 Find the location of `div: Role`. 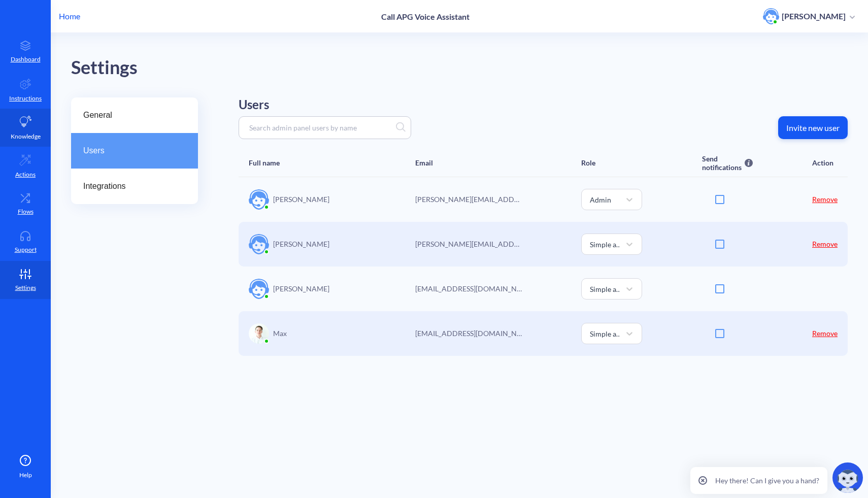

div: Role is located at coordinates (589, 163).